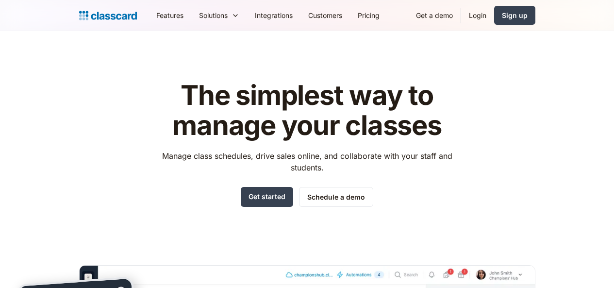 The height and width of the screenshot is (288, 614). I want to click on p: Manage class schedules, drive sales online, and collaborate with your staff and students., so click(307, 162).